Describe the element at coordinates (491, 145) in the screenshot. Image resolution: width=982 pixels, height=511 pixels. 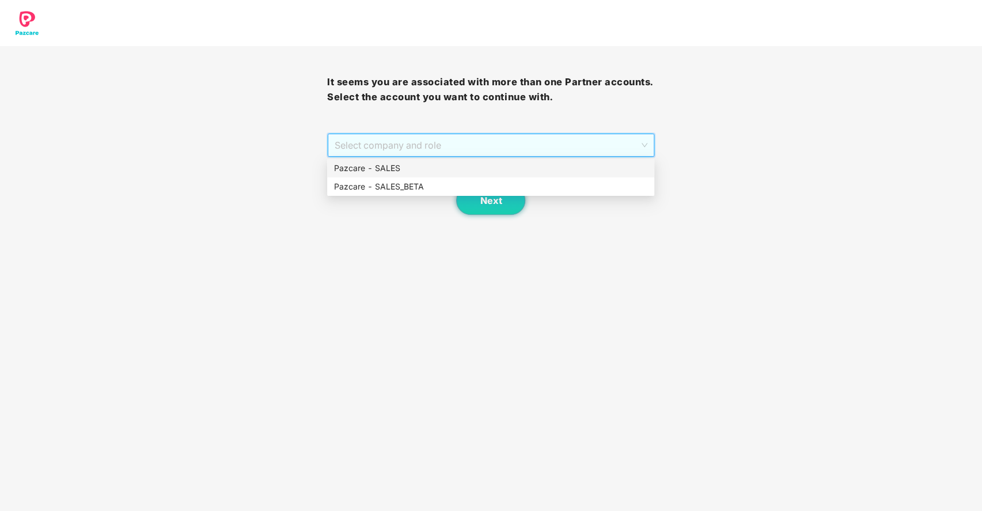
I see `span: Select company and role` at that location.